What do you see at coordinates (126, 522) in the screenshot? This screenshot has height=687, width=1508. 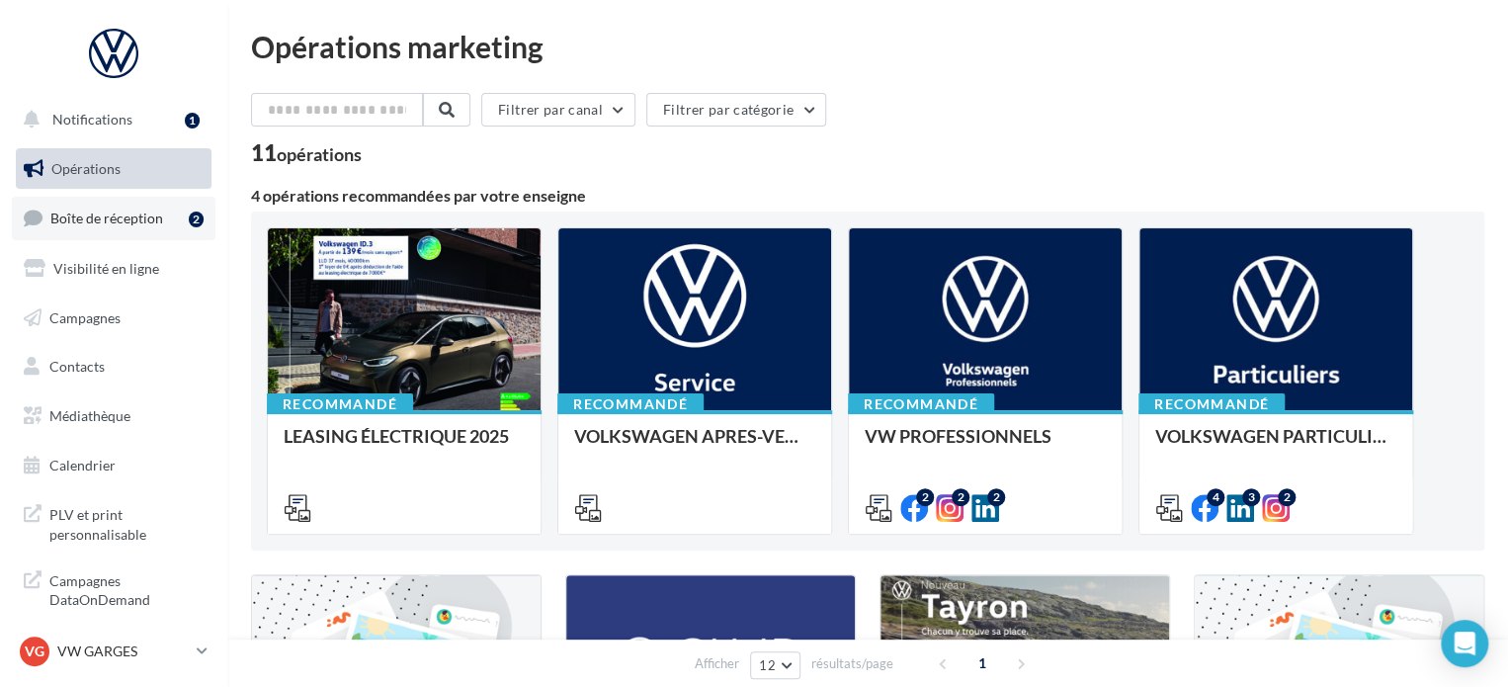 I see `span: PLV et print personnalisable` at bounding box center [126, 522].